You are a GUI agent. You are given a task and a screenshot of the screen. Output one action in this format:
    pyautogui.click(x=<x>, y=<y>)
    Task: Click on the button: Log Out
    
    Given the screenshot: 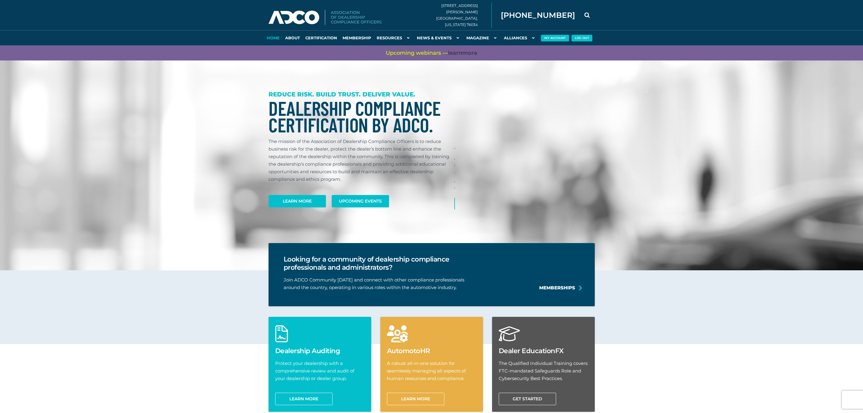 What is the action you would take?
    pyautogui.click(x=582, y=38)
    